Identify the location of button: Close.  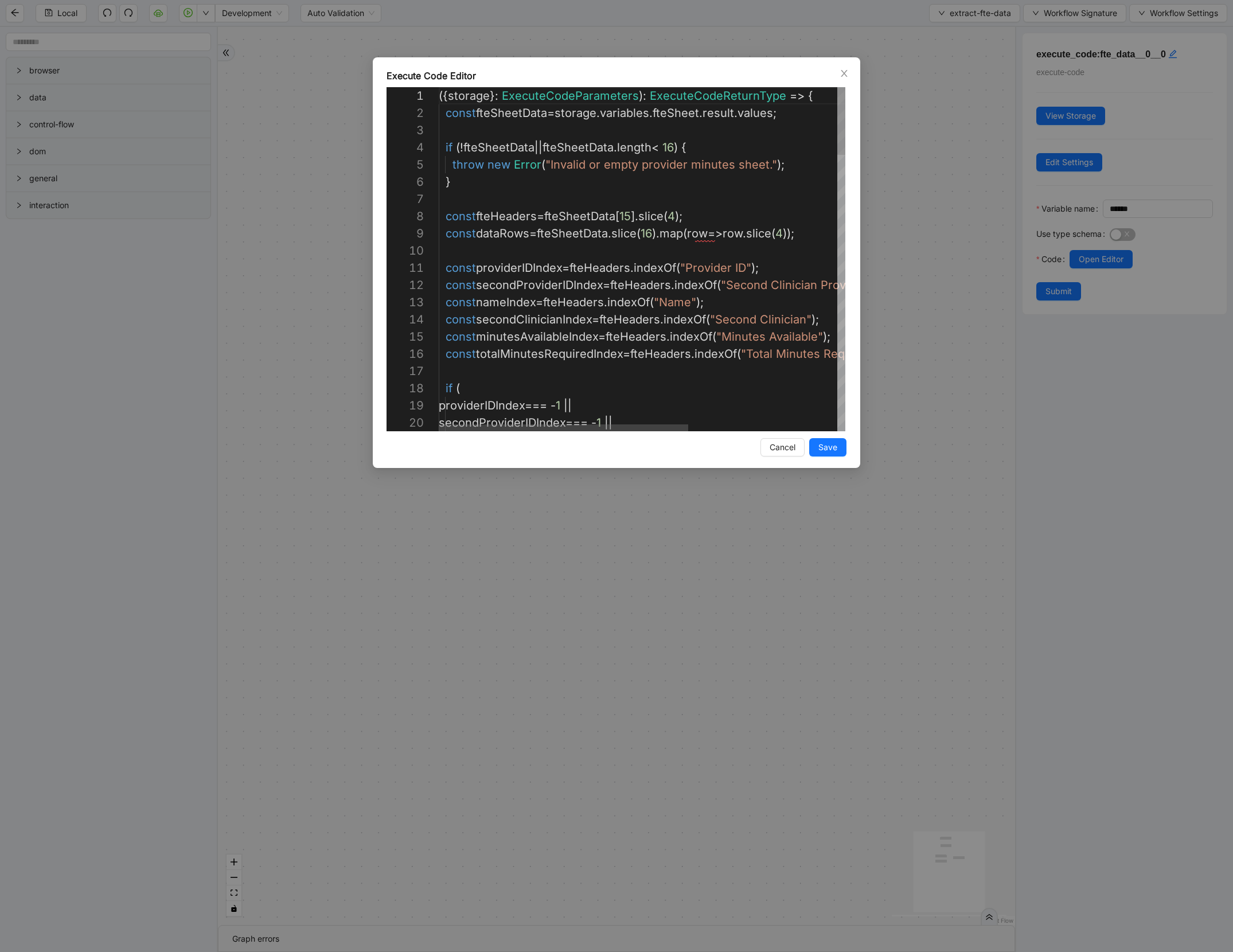
(845, 74).